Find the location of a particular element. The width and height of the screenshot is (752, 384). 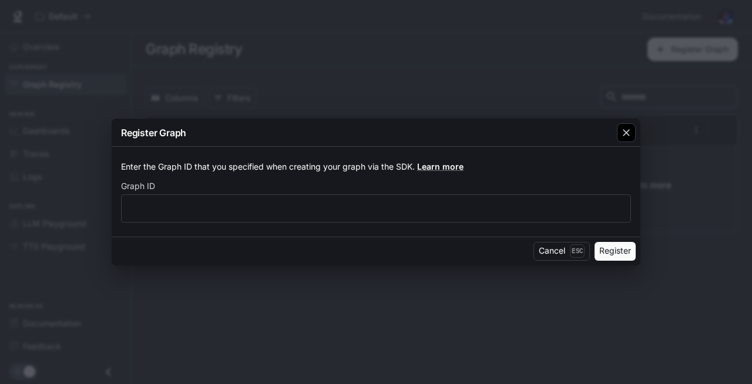

a: Learn more is located at coordinates (440, 166).